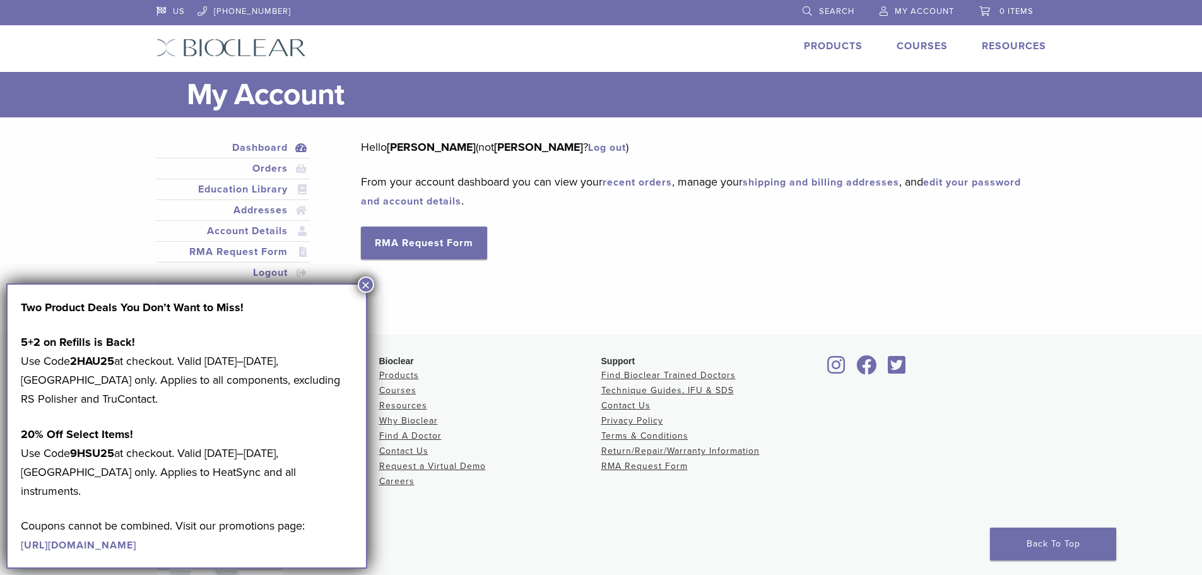 Image resolution: width=1202 pixels, height=575 pixels. I want to click on a: Back To Top, so click(1053, 544).